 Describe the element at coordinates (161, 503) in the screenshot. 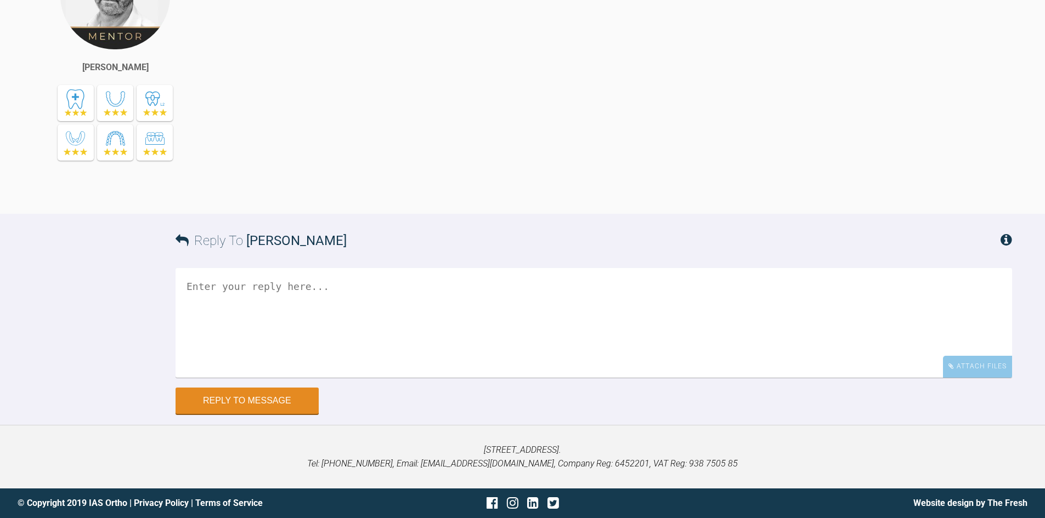

I see `a: Privacy Policy` at that location.